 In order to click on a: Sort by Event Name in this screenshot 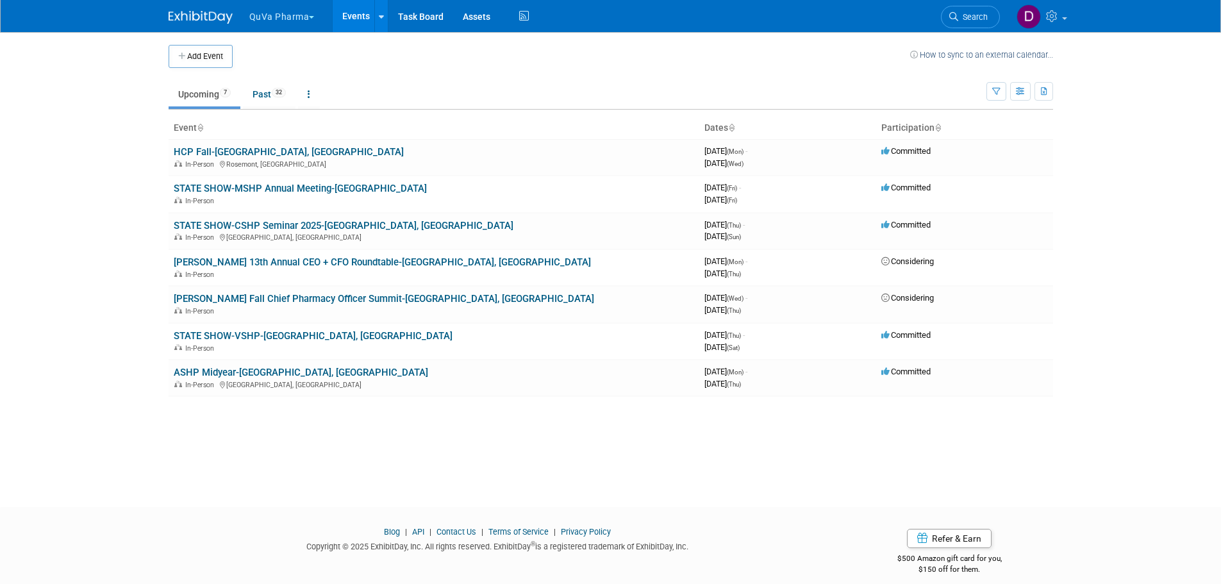, I will do `click(200, 128)`.